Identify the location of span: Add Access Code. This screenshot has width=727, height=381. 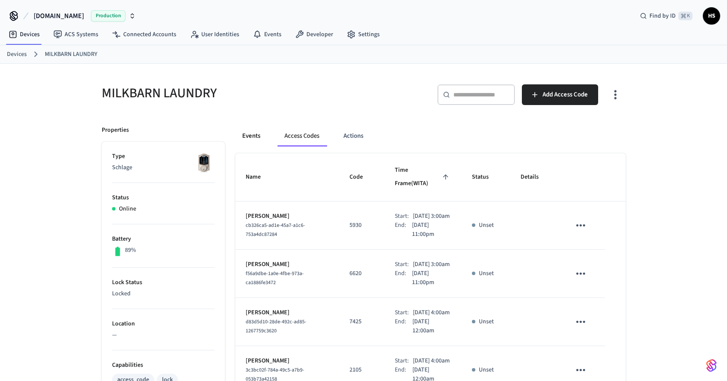
(565, 95).